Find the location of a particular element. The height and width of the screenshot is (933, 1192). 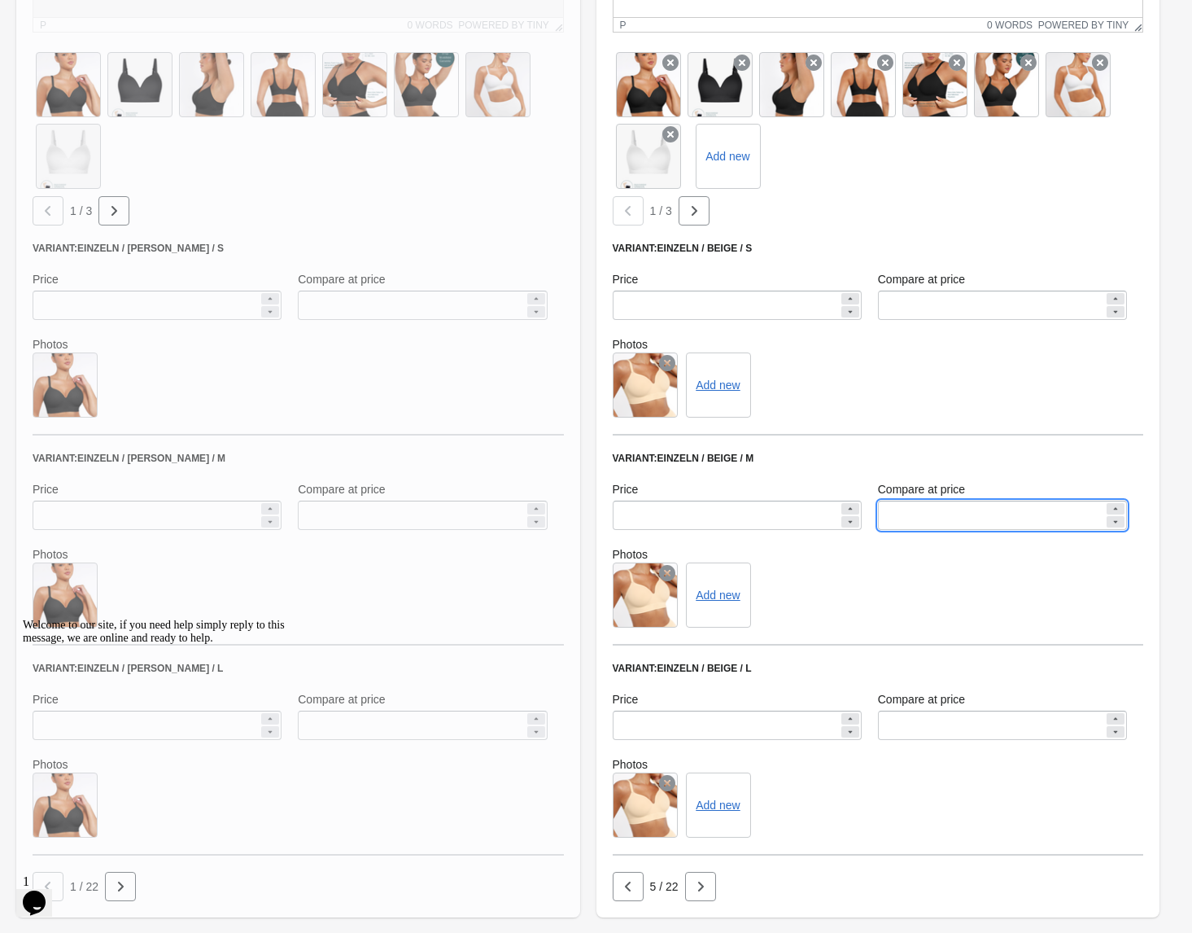

button: 0 words is located at coordinates (1010, 25).